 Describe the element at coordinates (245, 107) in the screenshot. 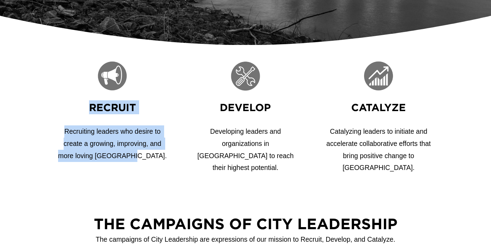

I see `h3: Develop` at that location.